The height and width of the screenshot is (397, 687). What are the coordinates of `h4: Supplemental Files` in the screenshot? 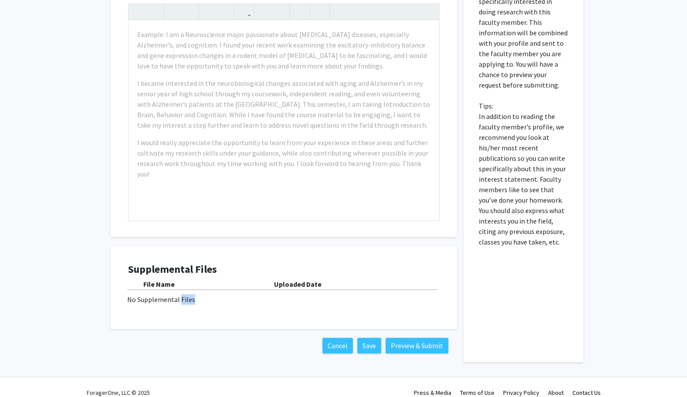 It's located at (283, 269).